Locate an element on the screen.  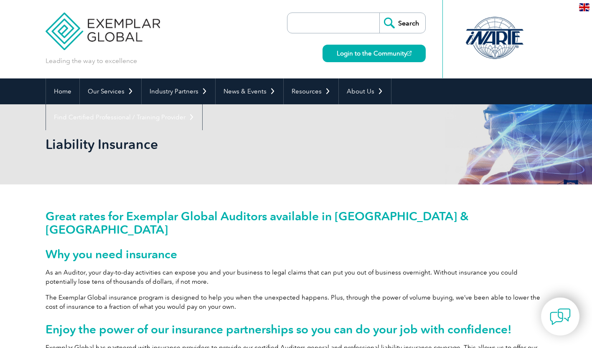
p: Leading the way to excellence is located at coordinates (91, 61).